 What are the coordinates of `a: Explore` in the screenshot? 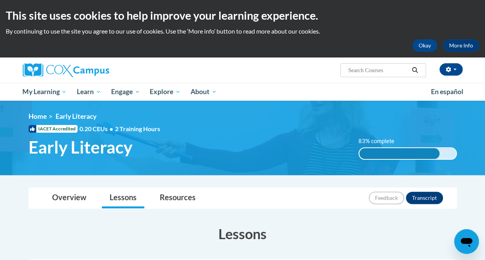 It's located at (165, 92).